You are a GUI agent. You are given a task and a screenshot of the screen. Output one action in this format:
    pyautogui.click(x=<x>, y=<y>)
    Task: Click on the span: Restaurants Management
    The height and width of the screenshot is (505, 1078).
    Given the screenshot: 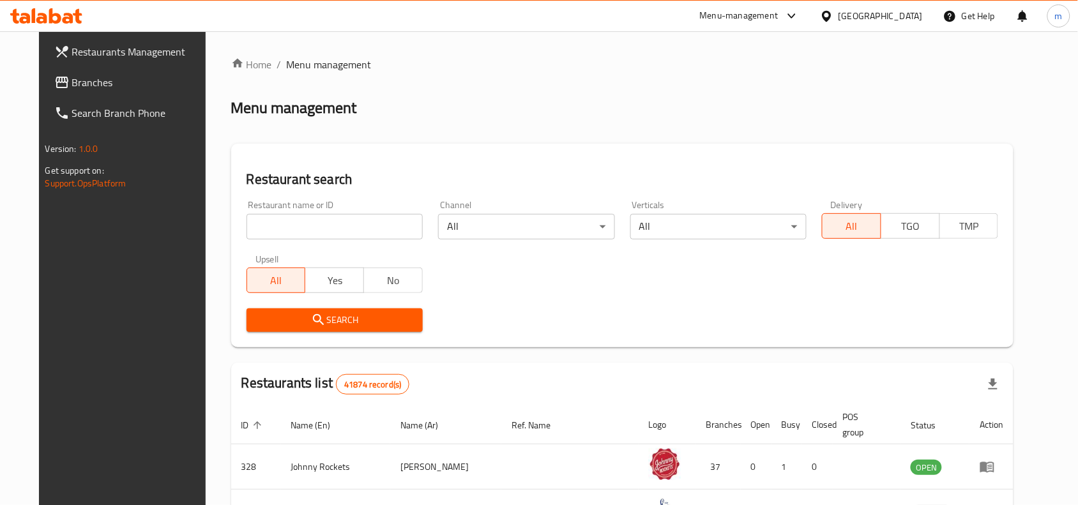 What is the action you would take?
    pyautogui.click(x=140, y=52)
    